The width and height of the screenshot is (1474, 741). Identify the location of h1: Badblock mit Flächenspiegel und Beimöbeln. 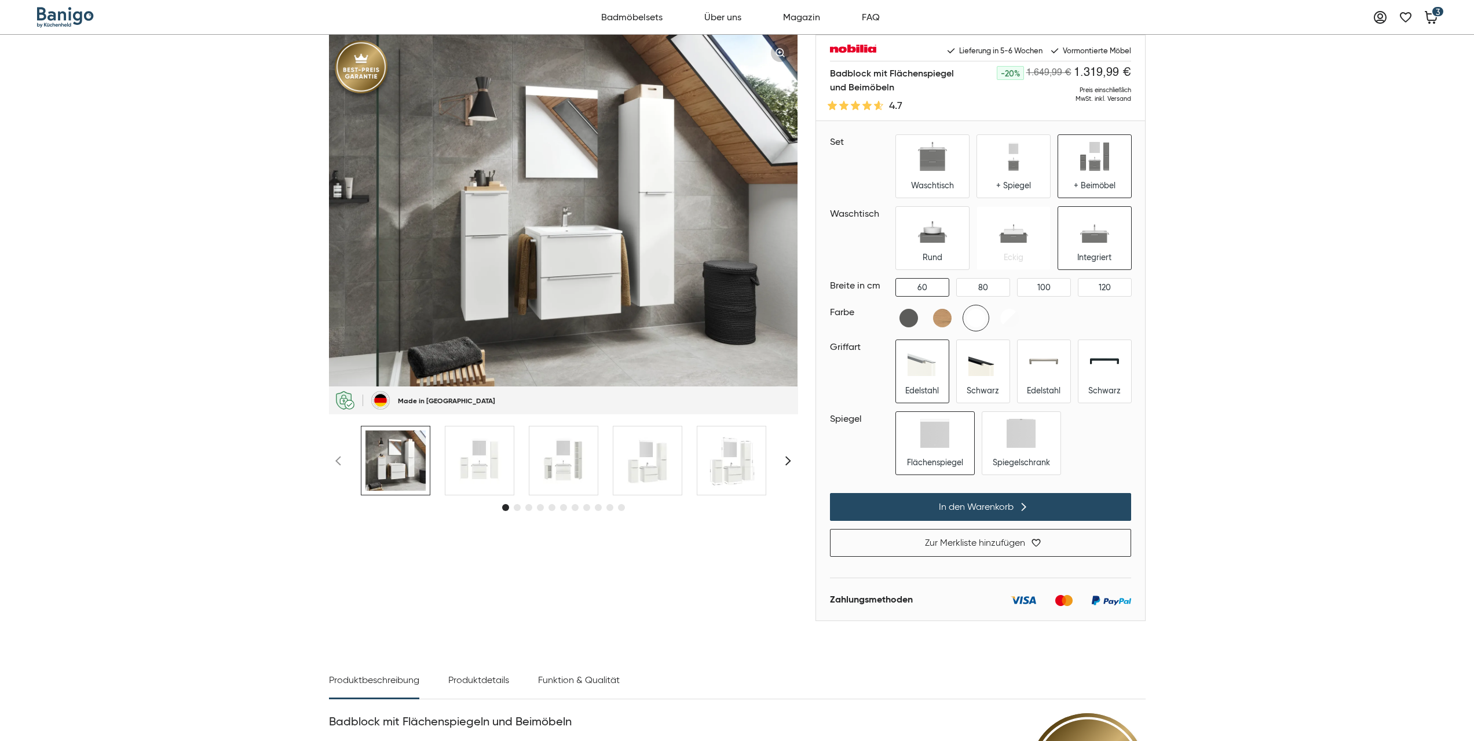
(892, 80).